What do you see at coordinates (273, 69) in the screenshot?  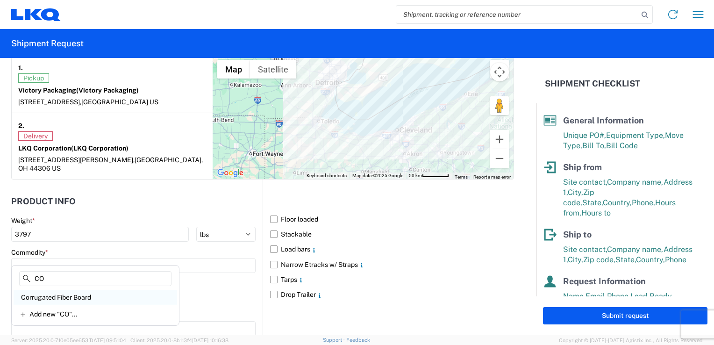 I see `button: Show satellite imagery` at bounding box center [273, 69].